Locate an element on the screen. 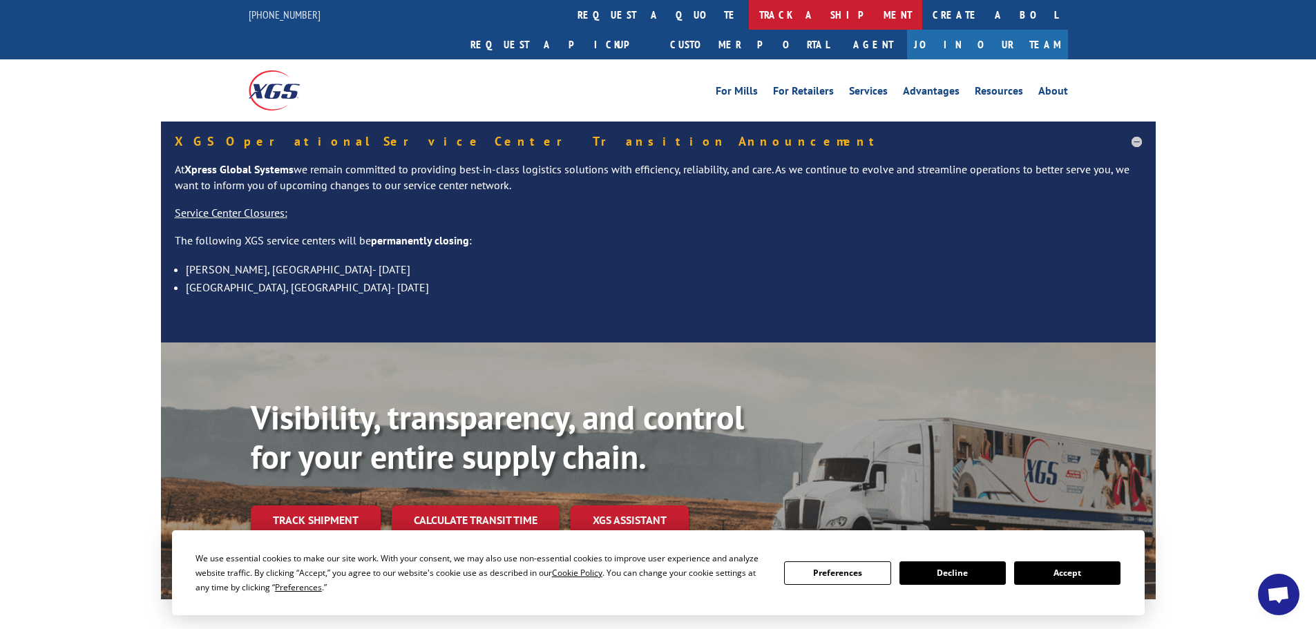  button: Accept is located at coordinates (1067, 573).